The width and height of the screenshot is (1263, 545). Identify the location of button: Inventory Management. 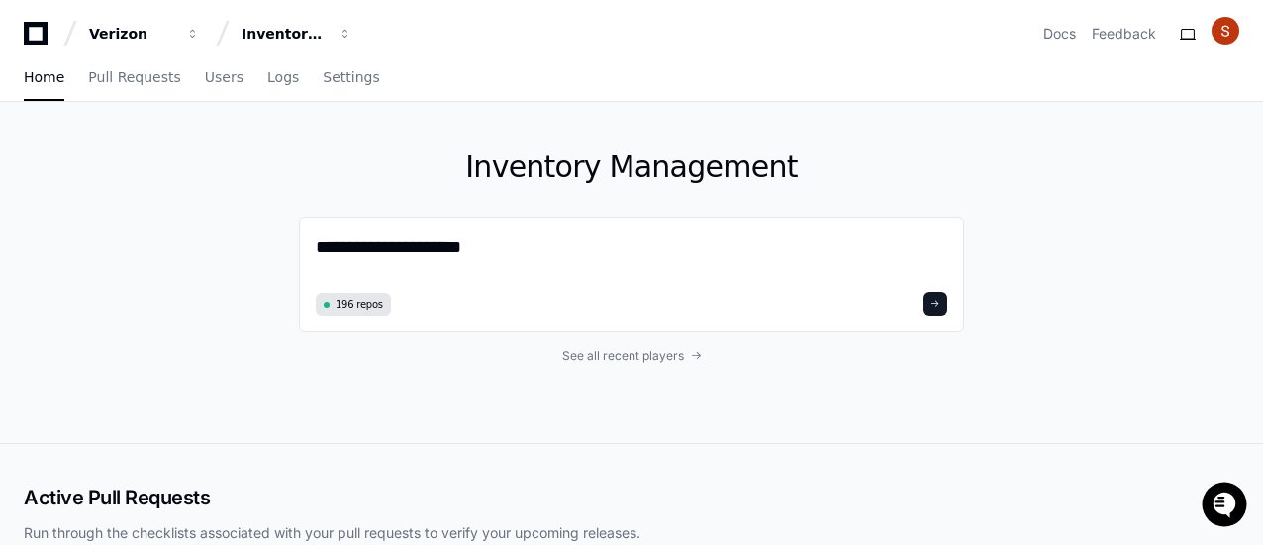
(297, 34).